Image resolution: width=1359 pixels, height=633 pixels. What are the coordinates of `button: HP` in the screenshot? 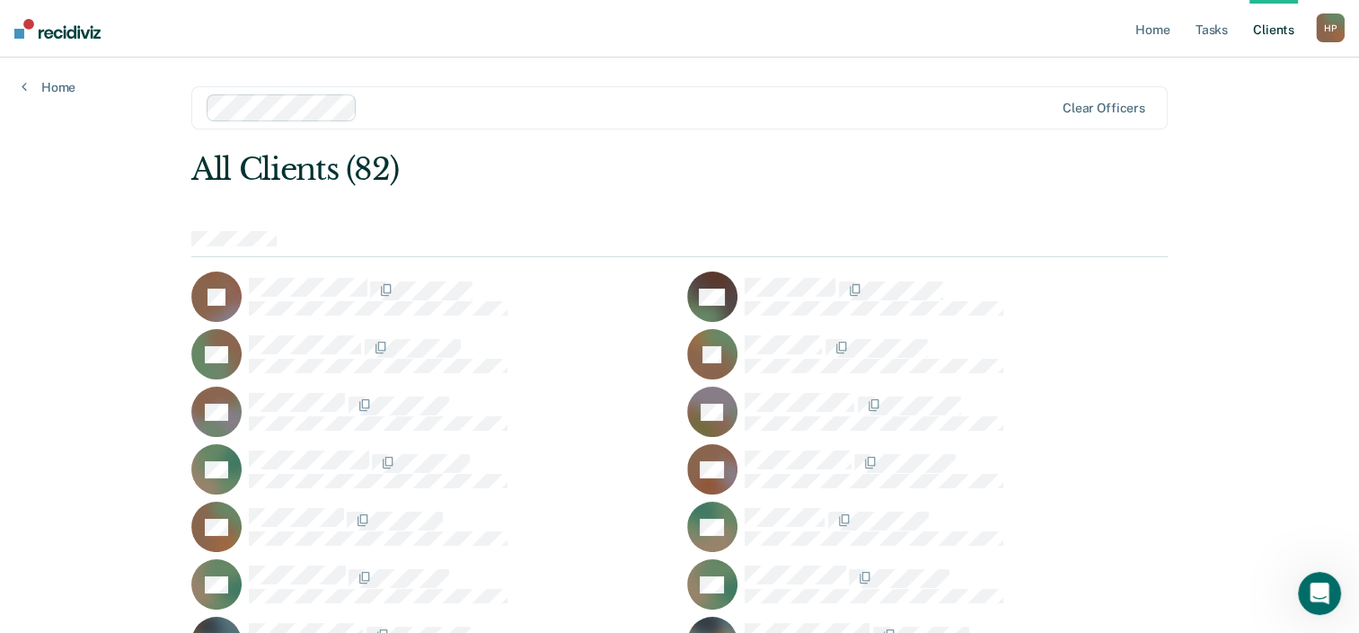 It's located at (1331, 28).